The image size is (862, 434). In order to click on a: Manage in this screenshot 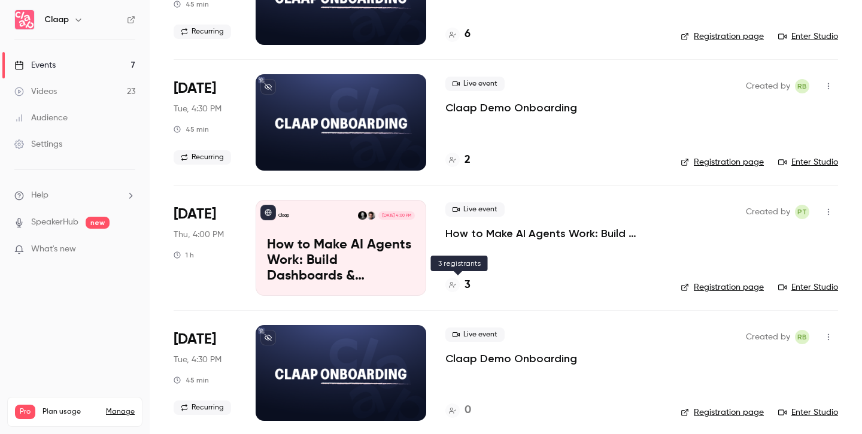, I will do `click(120, 412)`.